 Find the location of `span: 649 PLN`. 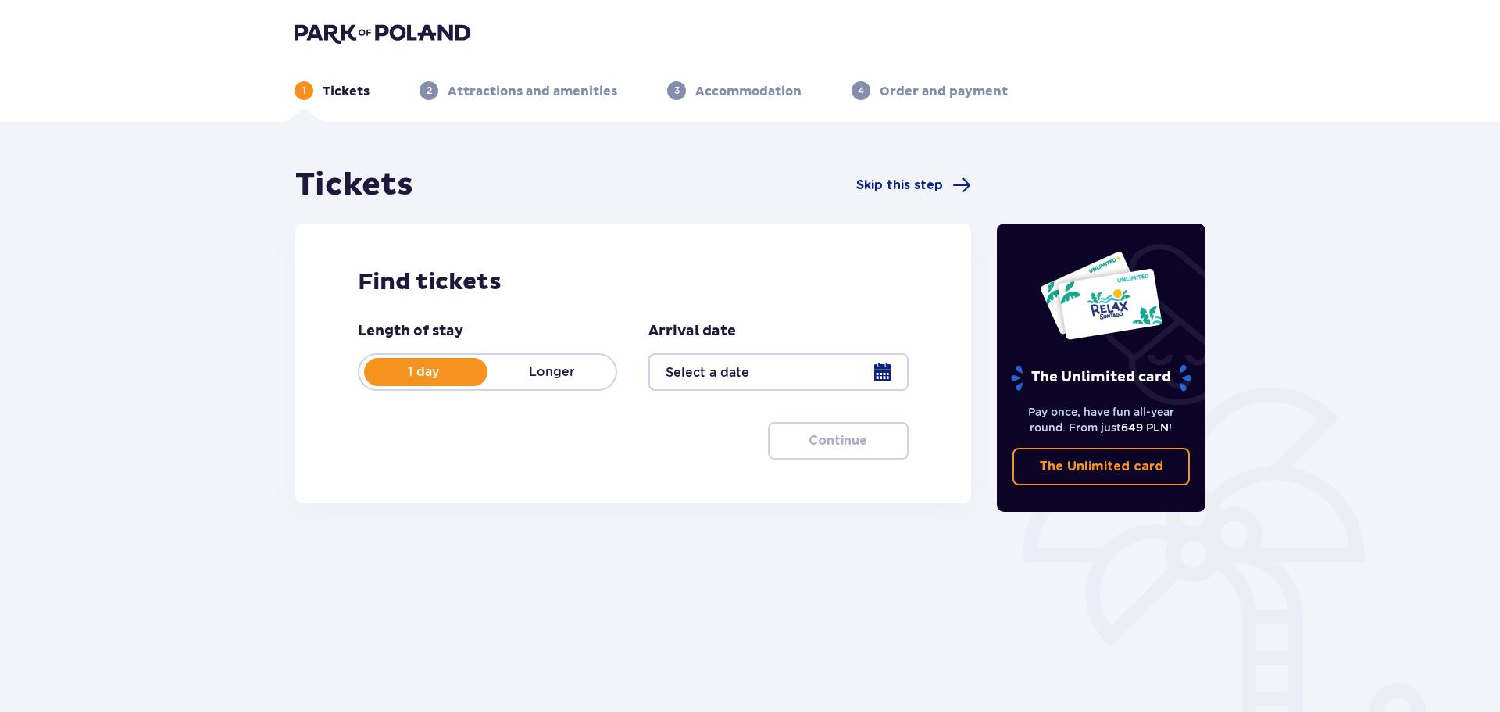

span: 649 PLN is located at coordinates (1145, 427).